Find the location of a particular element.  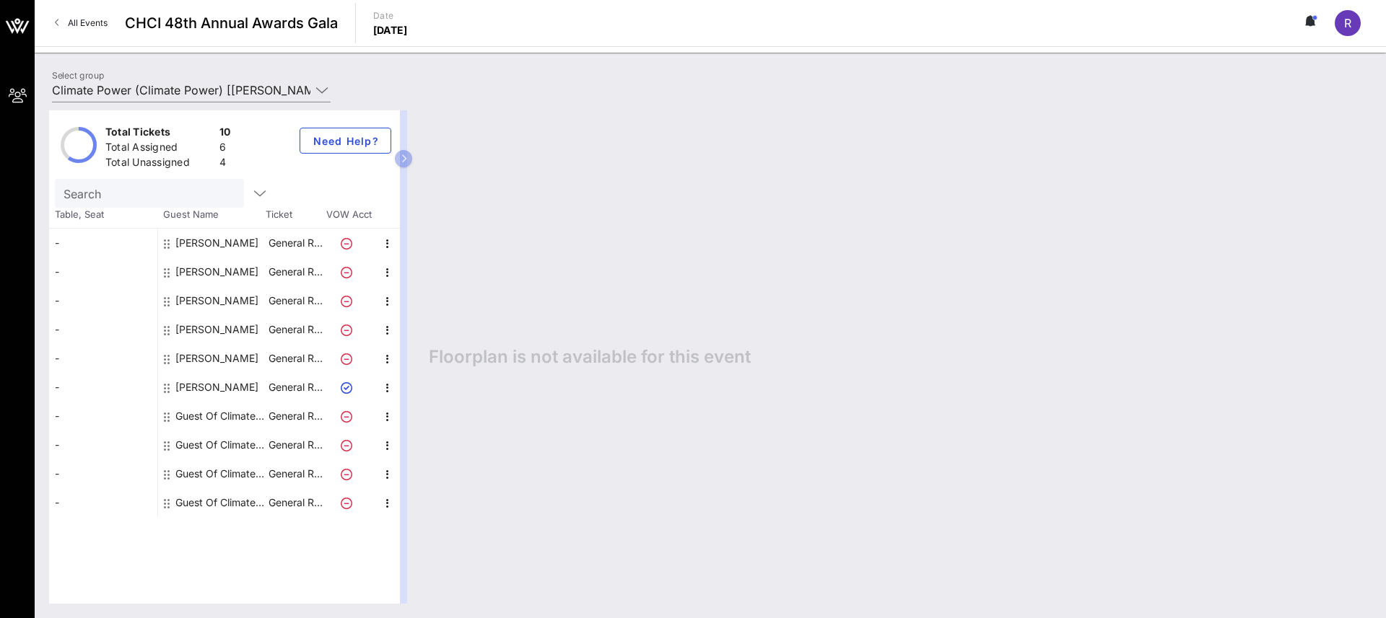

span: Need Help? is located at coordinates (345, 141).